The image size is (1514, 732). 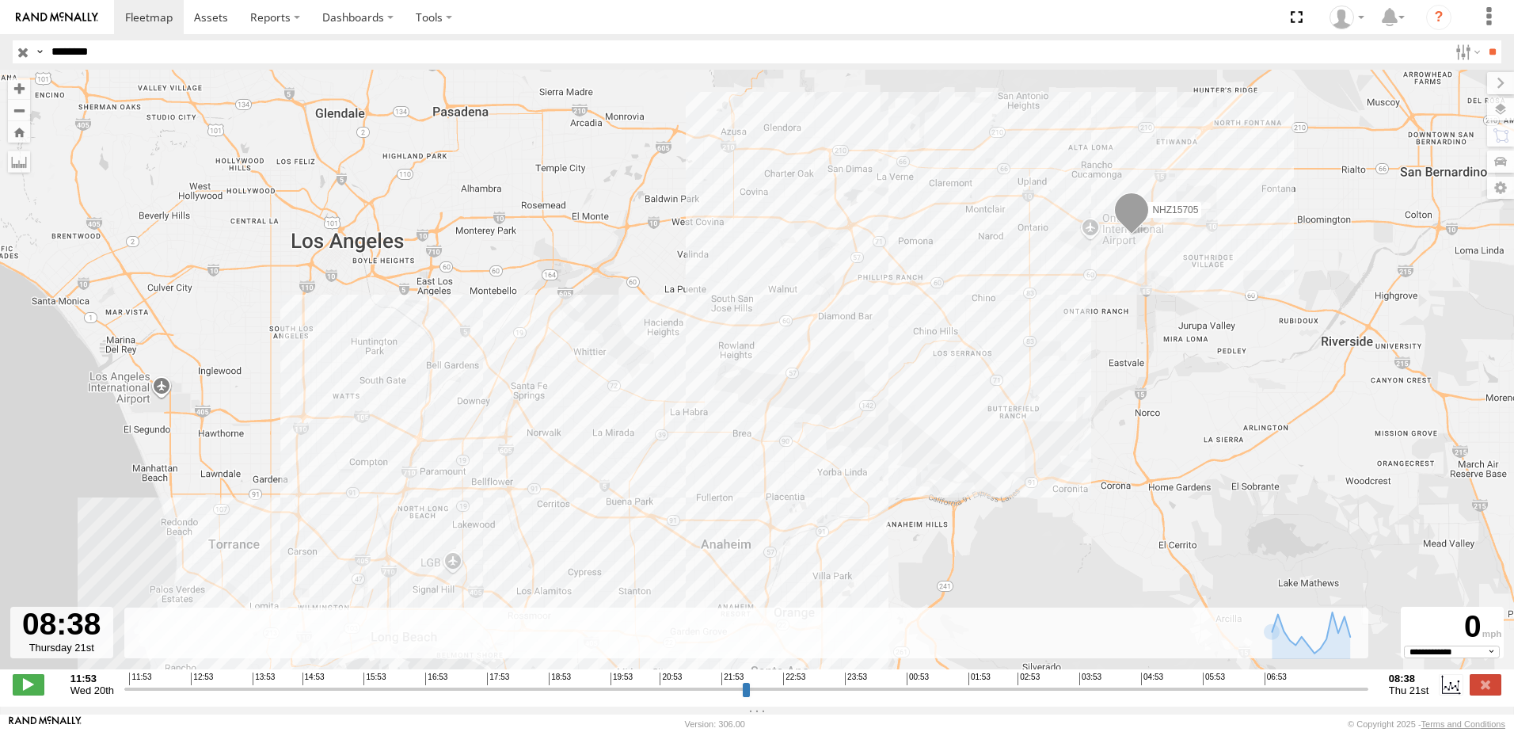 I want to click on span: NHZ15705, so click(x=1175, y=210).